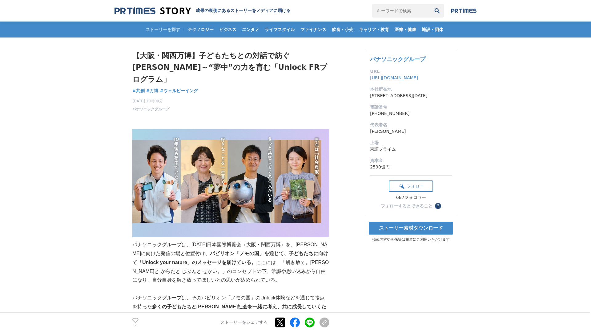 The width and height of the screenshot is (591, 332). What do you see at coordinates (342, 30) in the screenshot?
I see `span: 飲食・小売` at bounding box center [342, 30].